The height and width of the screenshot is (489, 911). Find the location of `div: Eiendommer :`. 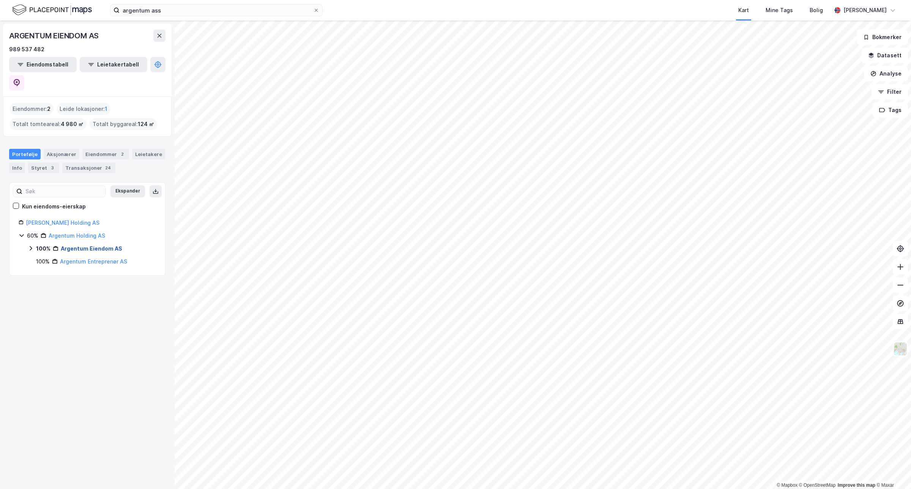

div: Eiendommer : is located at coordinates (31, 109).